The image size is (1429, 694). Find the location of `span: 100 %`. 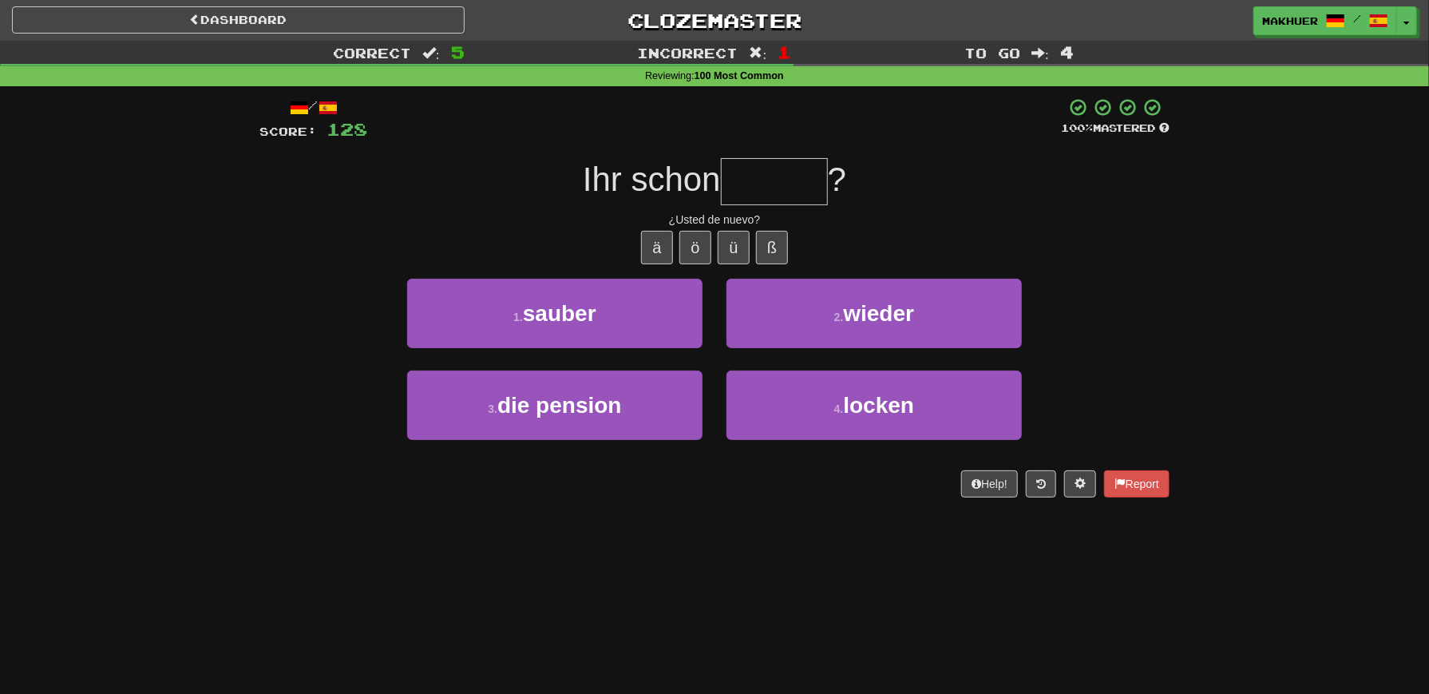

span: 100 % is located at coordinates (1077, 128).